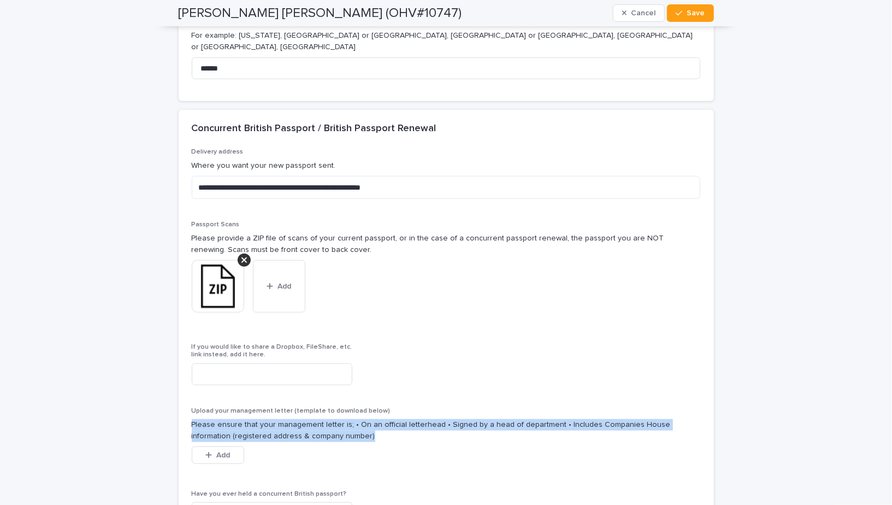  Describe the element at coordinates (272, 351) in the screenshot. I see `span: If you would like to share a Dropbox, FileShare, etc. link instead, add it here.` at that location.